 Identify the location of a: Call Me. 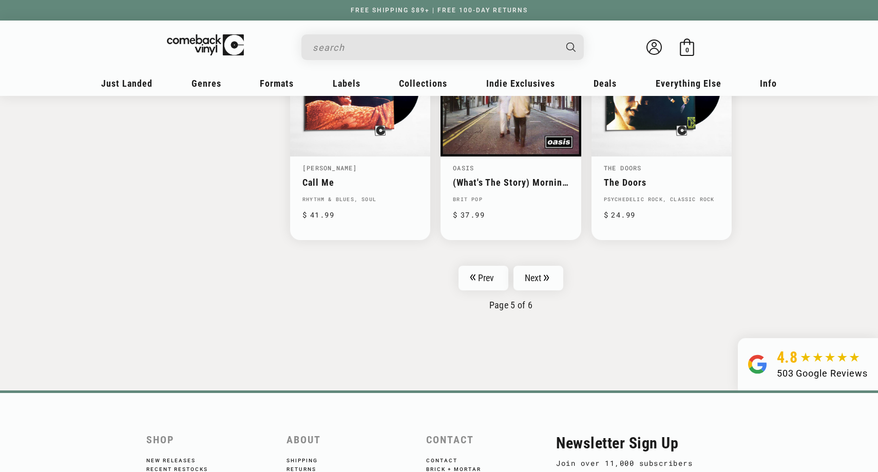
(360, 182).